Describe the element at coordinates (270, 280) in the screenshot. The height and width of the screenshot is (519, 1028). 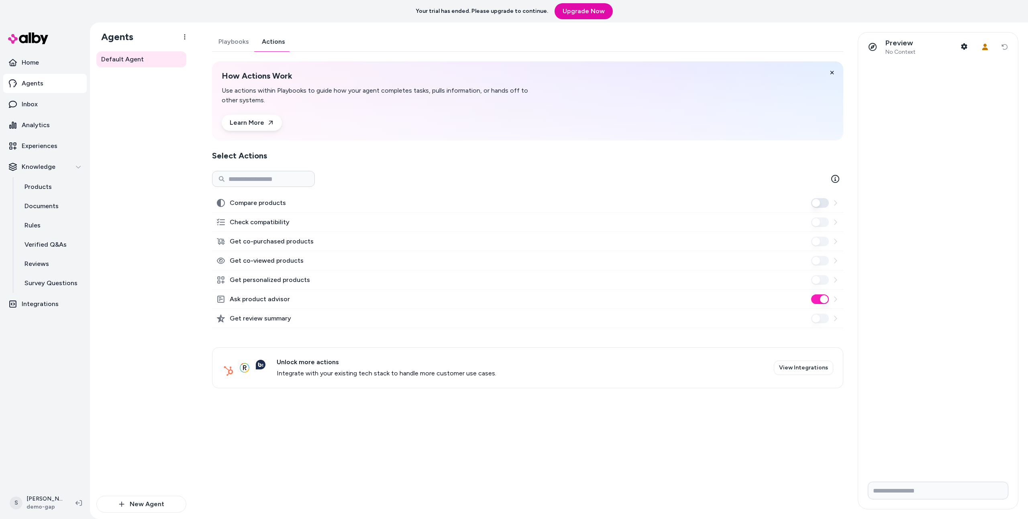
I see `label: Get personalized products` at that location.